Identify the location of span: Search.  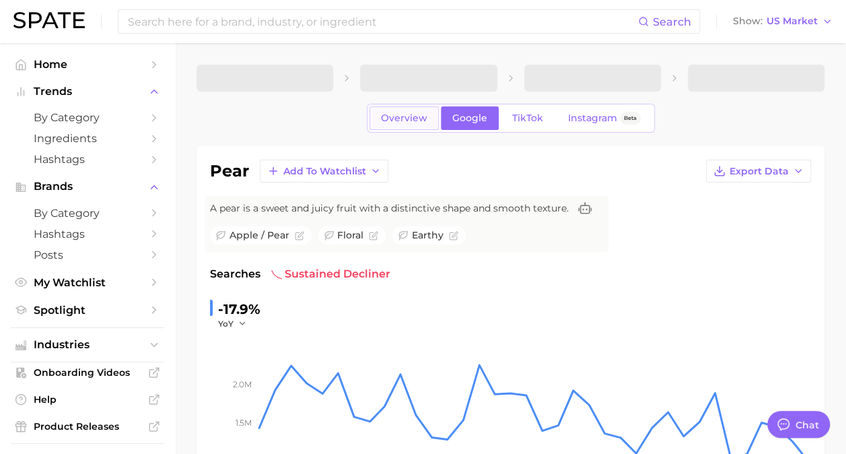
(672, 22).